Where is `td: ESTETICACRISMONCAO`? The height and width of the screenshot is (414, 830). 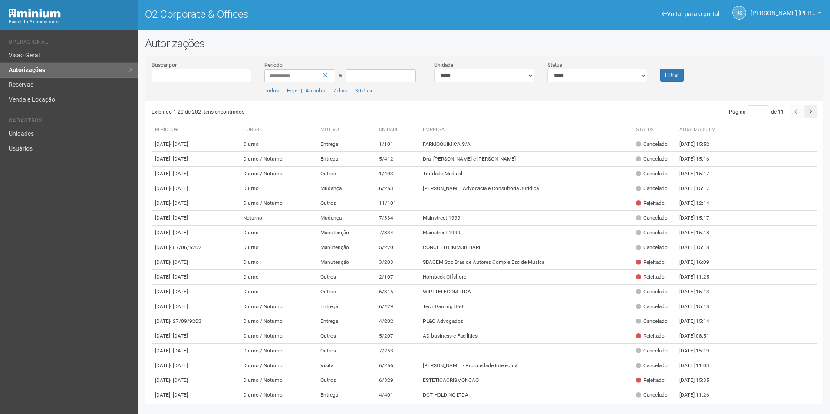
td: ESTETICACRISMONCAO is located at coordinates (525, 381).